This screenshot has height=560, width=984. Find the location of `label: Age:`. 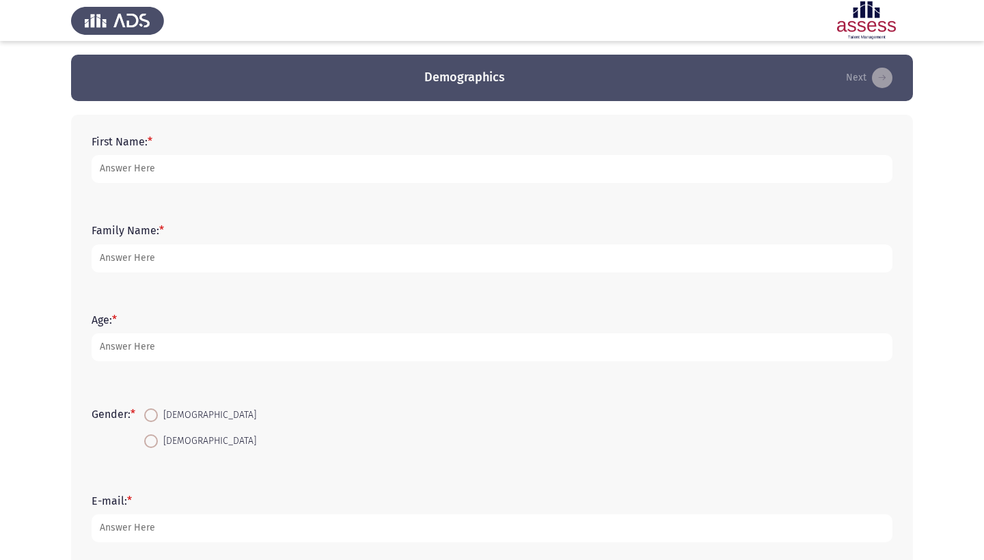

label: Age: is located at coordinates (104, 320).